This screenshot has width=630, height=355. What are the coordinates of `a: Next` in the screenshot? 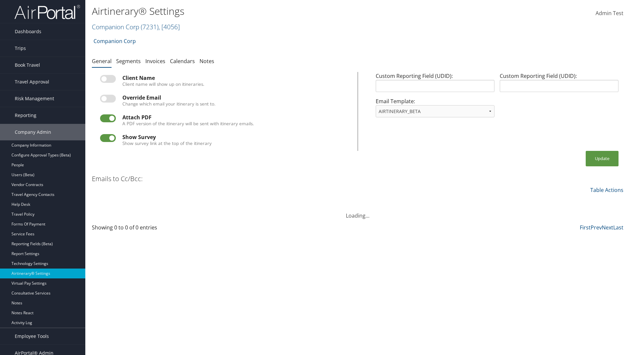 It's located at (608, 227).